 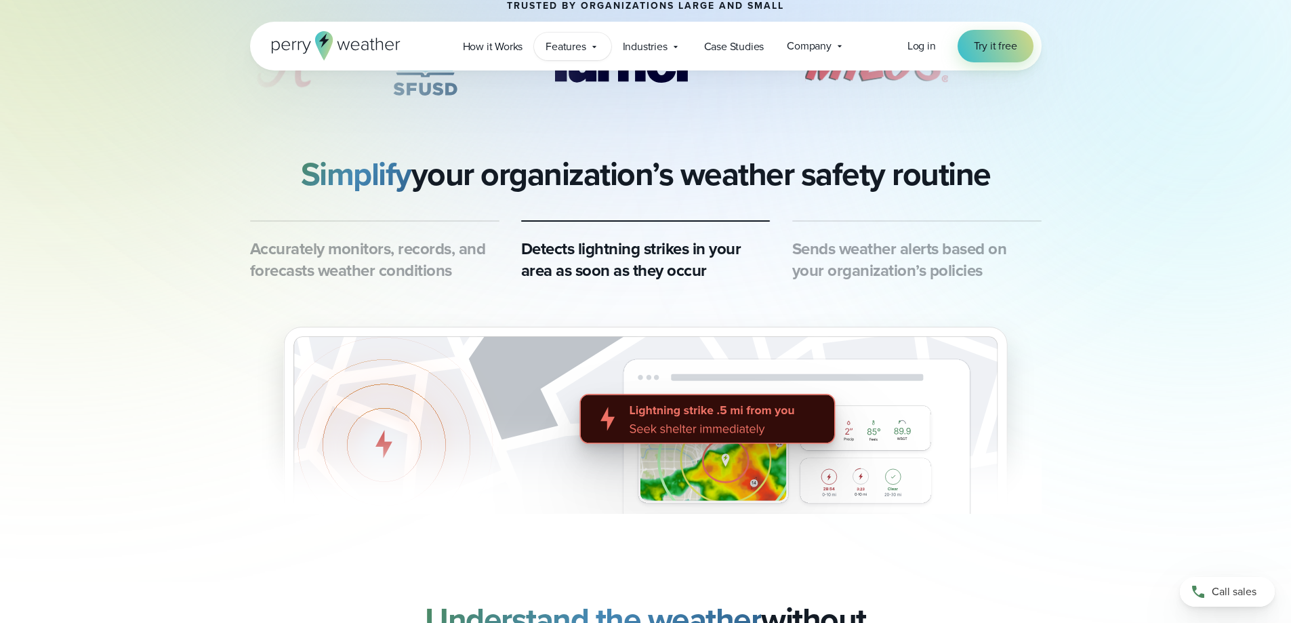 I want to click on span: Log in, so click(x=922, y=45).